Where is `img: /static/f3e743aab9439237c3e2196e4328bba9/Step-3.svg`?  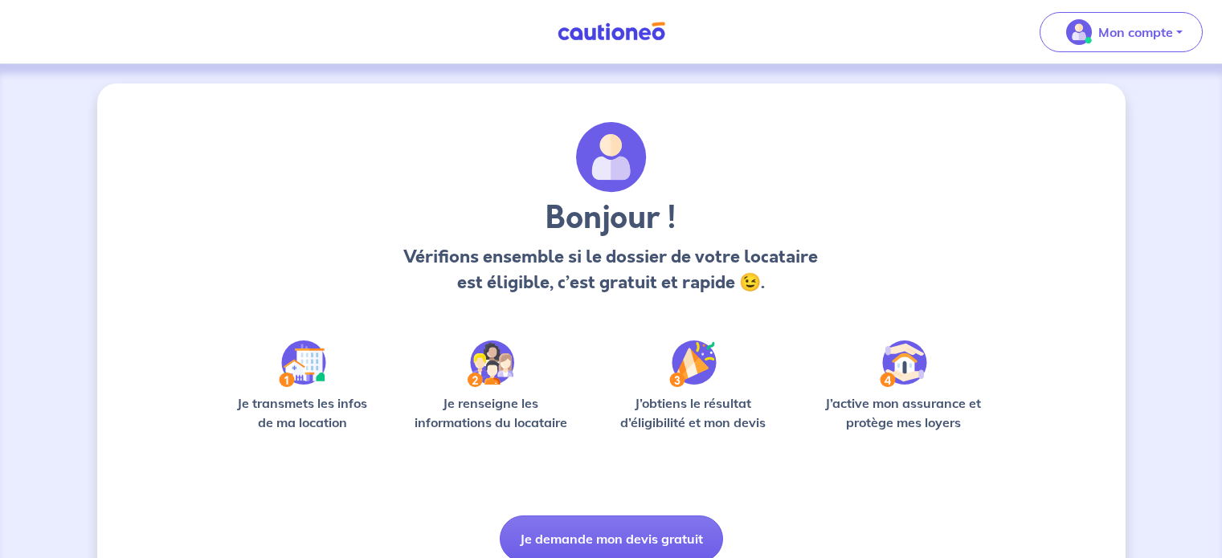 img: /static/f3e743aab9439237c3e2196e4328bba9/Step-3.svg is located at coordinates (693, 364).